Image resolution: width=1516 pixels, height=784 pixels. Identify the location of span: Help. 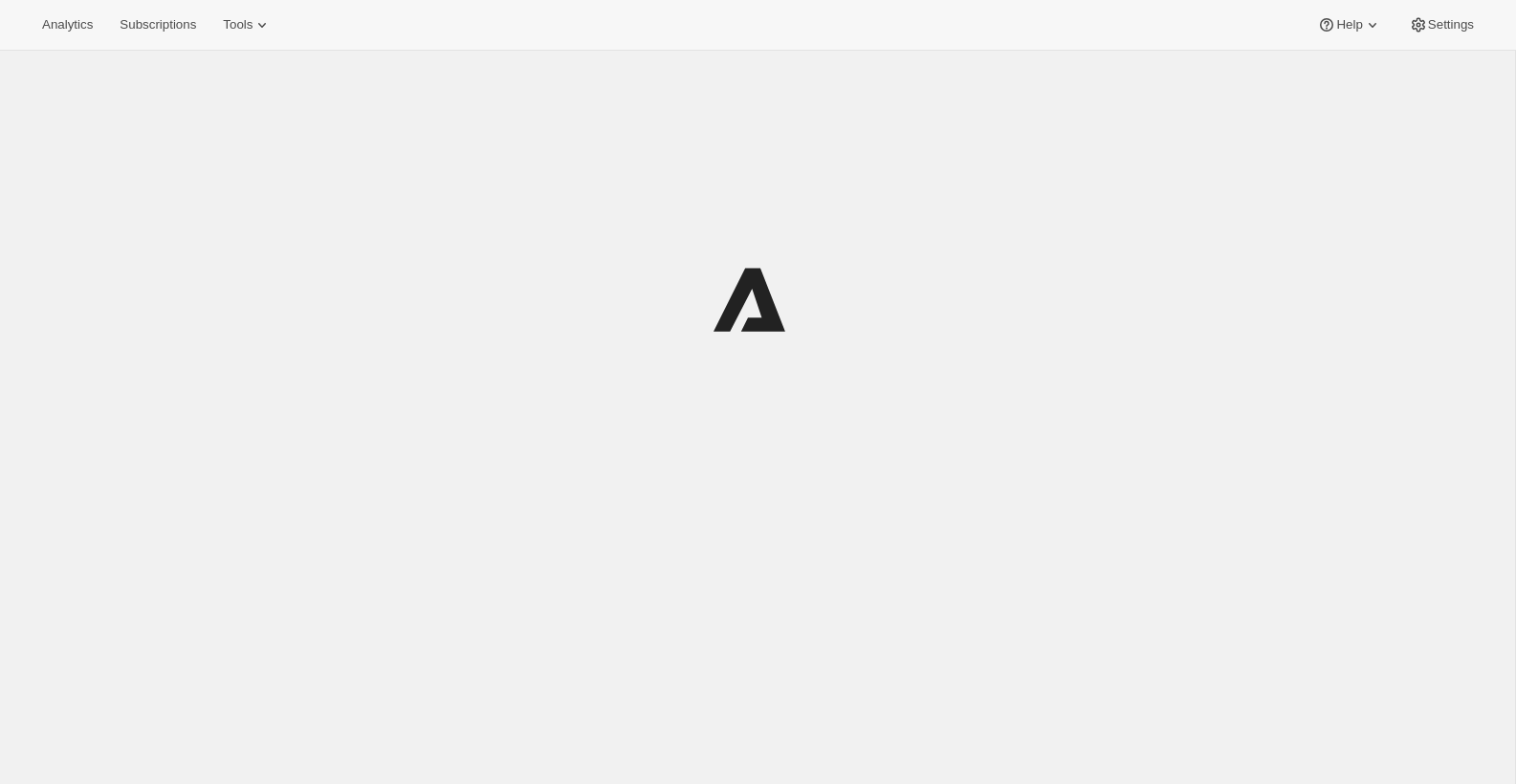
(1349, 25).